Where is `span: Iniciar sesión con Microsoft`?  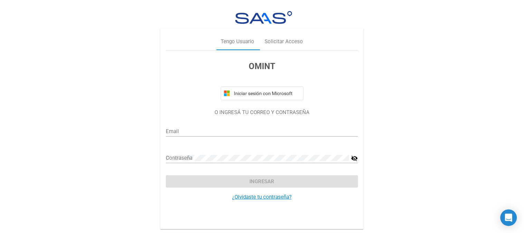
span: Iniciar sesión con Microsoft is located at coordinates (267, 93).